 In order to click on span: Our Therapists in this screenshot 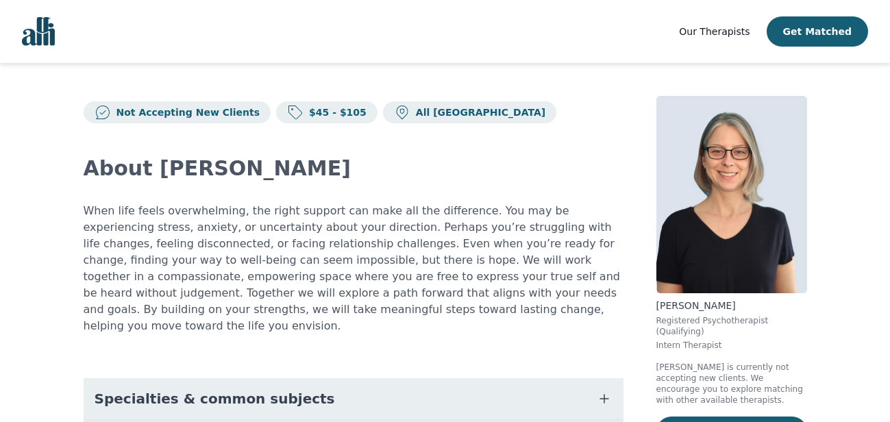, I will do `click(714, 32)`.